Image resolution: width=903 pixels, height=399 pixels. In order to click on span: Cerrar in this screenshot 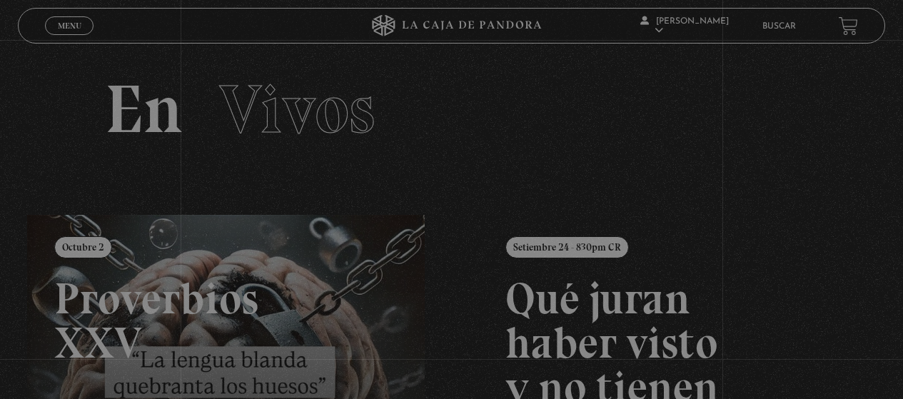, I will do `click(69, 39)`.